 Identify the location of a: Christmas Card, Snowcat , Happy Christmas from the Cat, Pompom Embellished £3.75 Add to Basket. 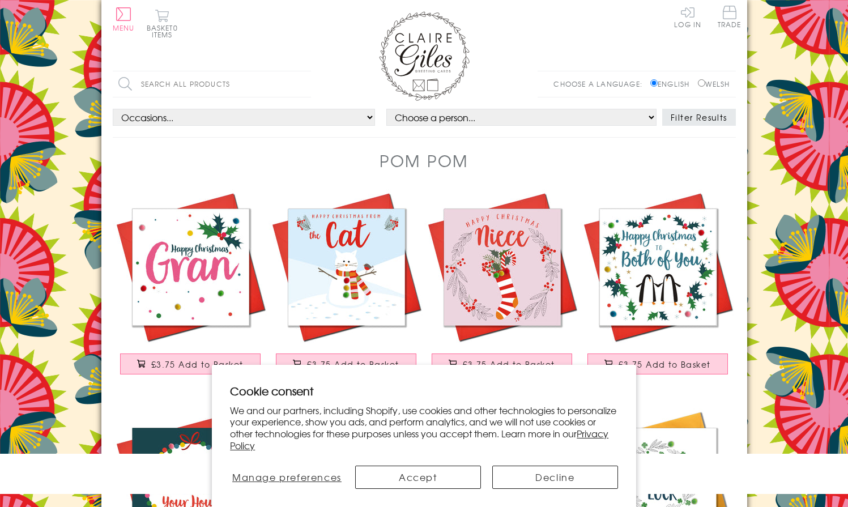
(346, 287).